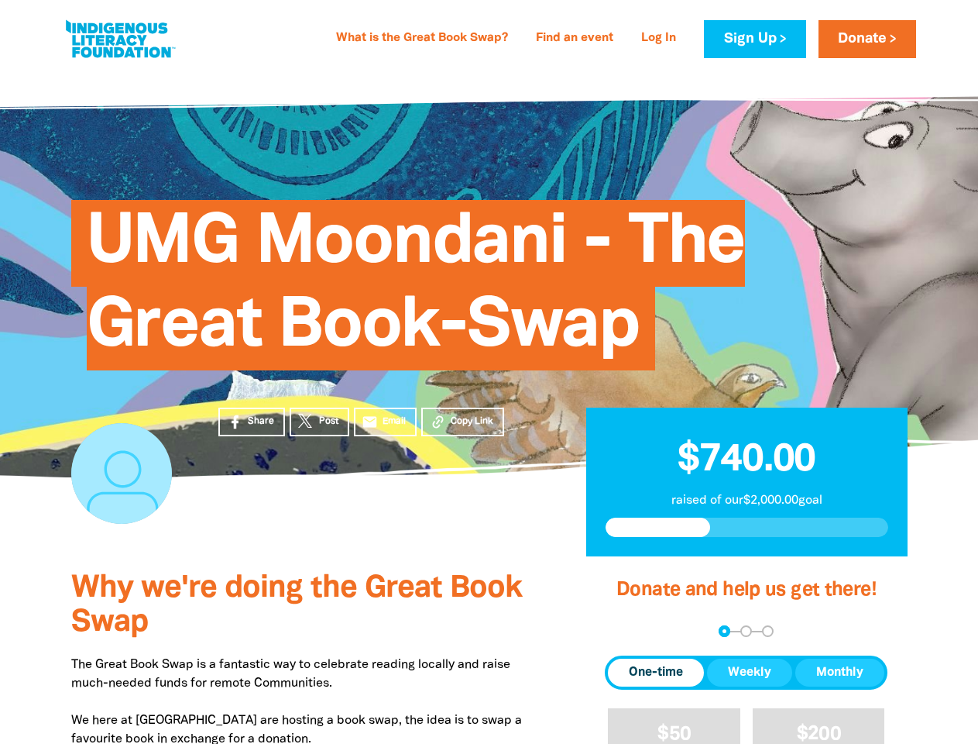  What do you see at coordinates (394, 421) in the screenshot?
I see `span: Email` at bounding box center [394, 421].